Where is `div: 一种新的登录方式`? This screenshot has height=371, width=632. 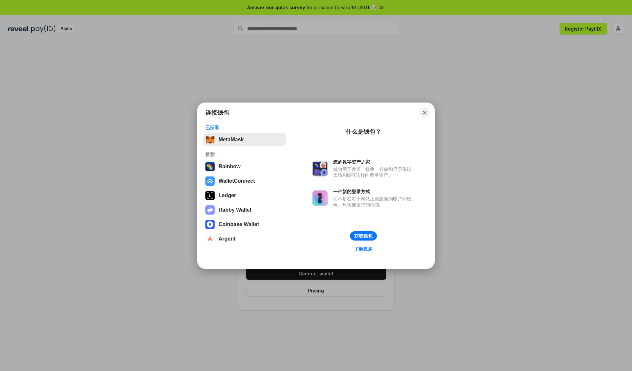
div: 一种新的登录方式 is located at coordinates (374, 192).